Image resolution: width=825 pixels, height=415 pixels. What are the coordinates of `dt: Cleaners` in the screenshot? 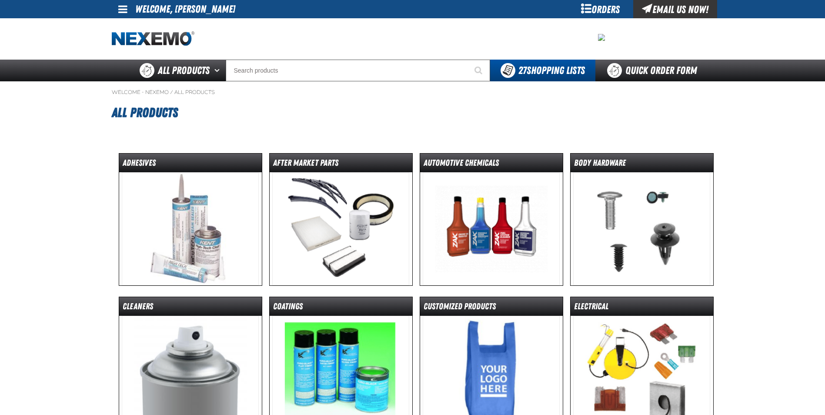 It's located at (191, 308).